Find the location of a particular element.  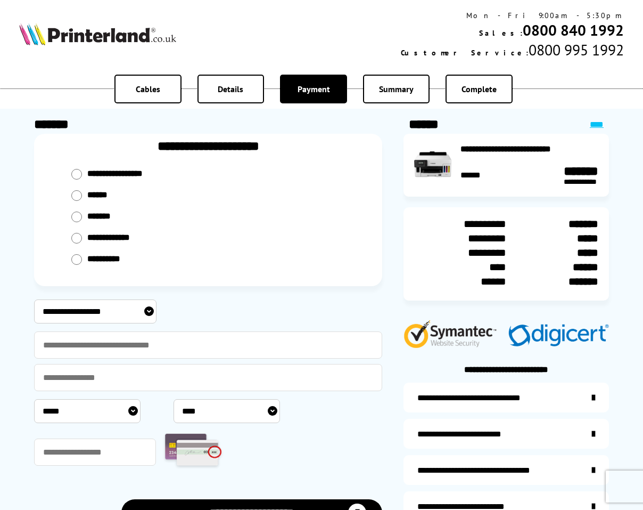

span: 0800 995 1992 is located at coordinates (576, 50).